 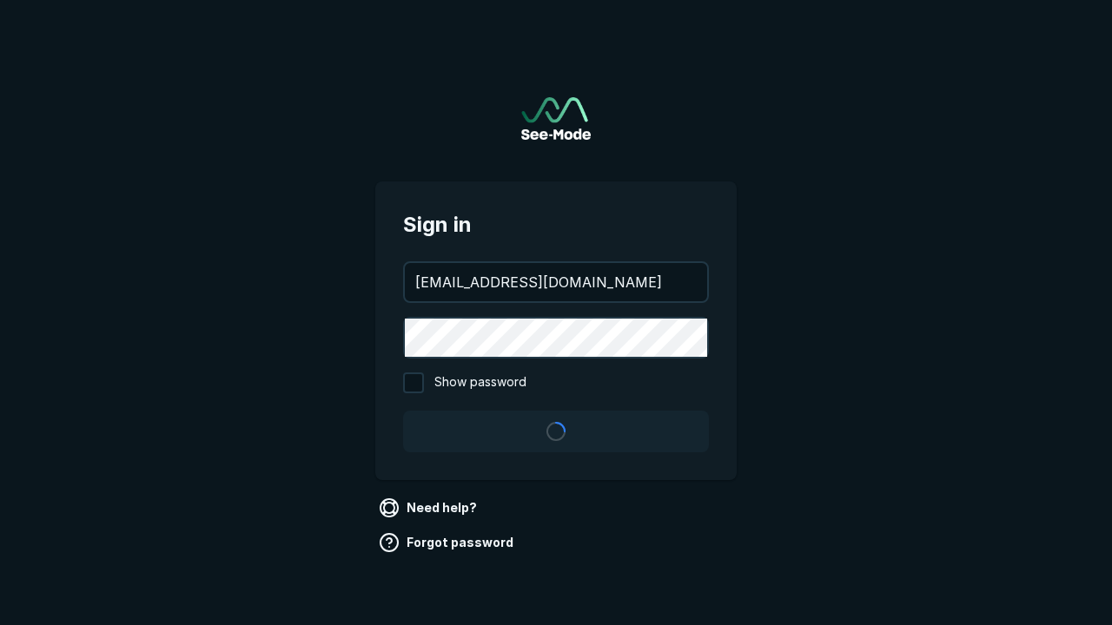 What do you see at coordinates (480, 383) in the screenshot?
I see `span: Show password` at bounding box center [480, 383].